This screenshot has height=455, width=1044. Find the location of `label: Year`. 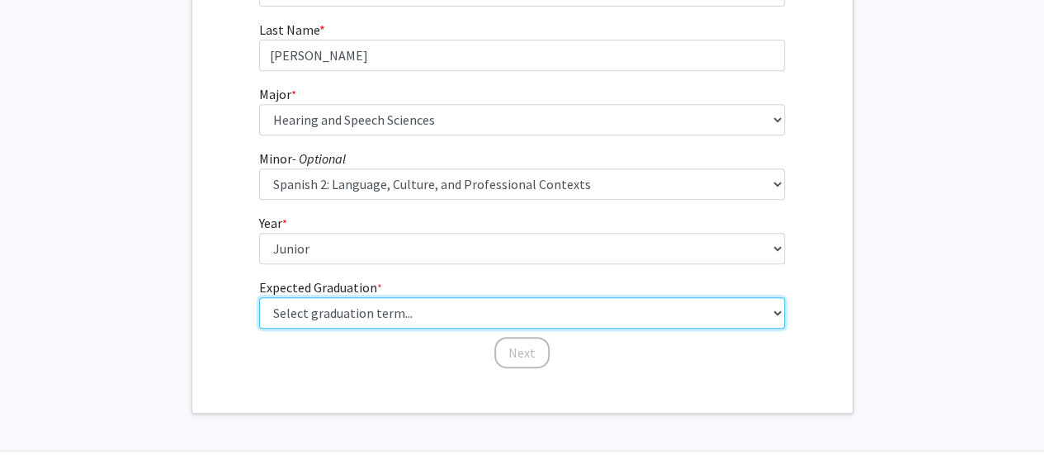

label: Year is located at coordinates (273, 223).